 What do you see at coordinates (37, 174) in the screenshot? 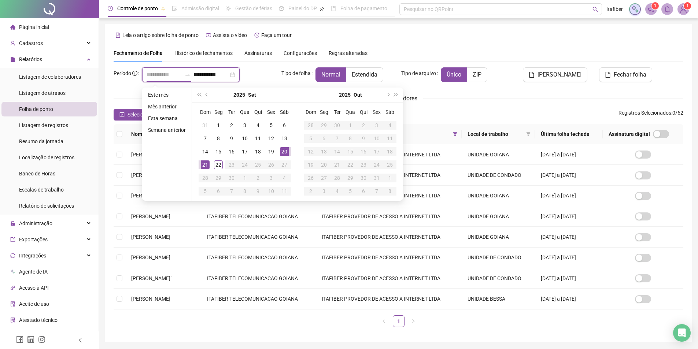
I see `span: Banco de Horas` at bounding box center [37, 174].